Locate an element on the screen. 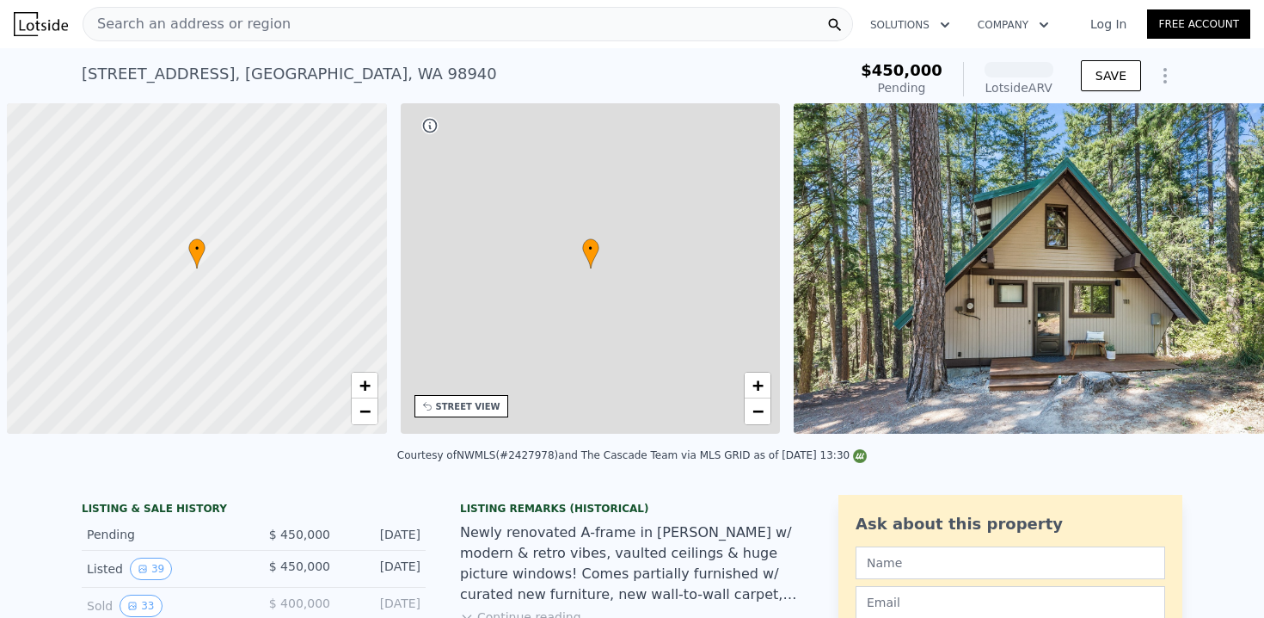  input: Name is located at coordinates (1011, 562).